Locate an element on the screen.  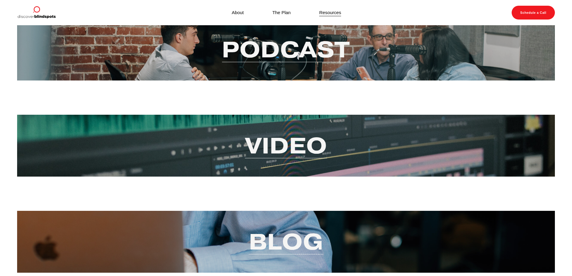
a: Podcast is located at coordinates (286, 49).